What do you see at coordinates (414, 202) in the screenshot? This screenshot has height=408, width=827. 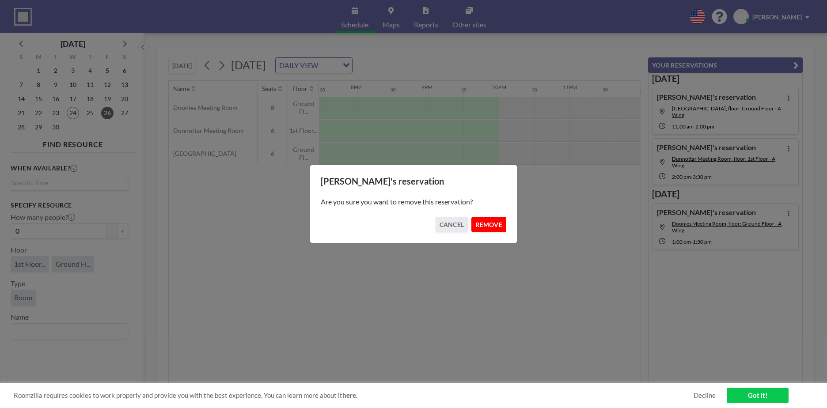 I see `p: Are you sure you want to remove this reservation?` at bounding box center [414, 202].